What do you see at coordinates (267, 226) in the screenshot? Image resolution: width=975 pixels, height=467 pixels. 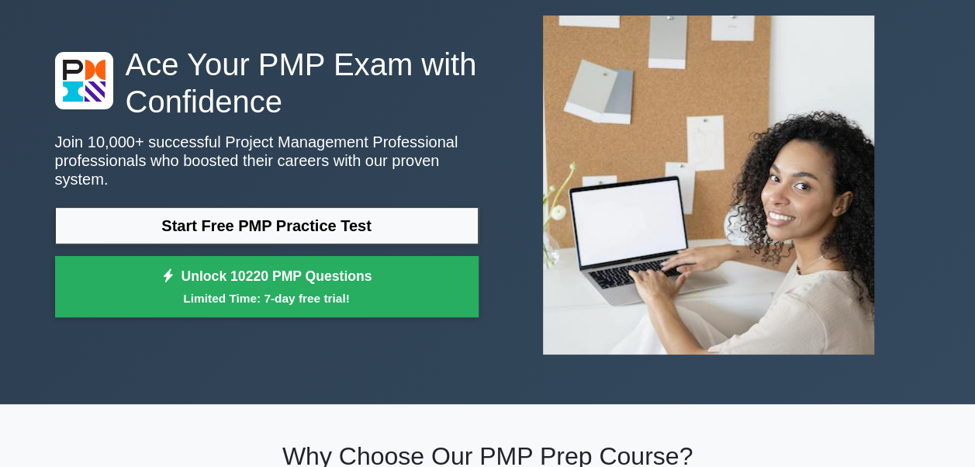 I see `a: Start Free PMP Practice Test` at bounding box center [267, 226].